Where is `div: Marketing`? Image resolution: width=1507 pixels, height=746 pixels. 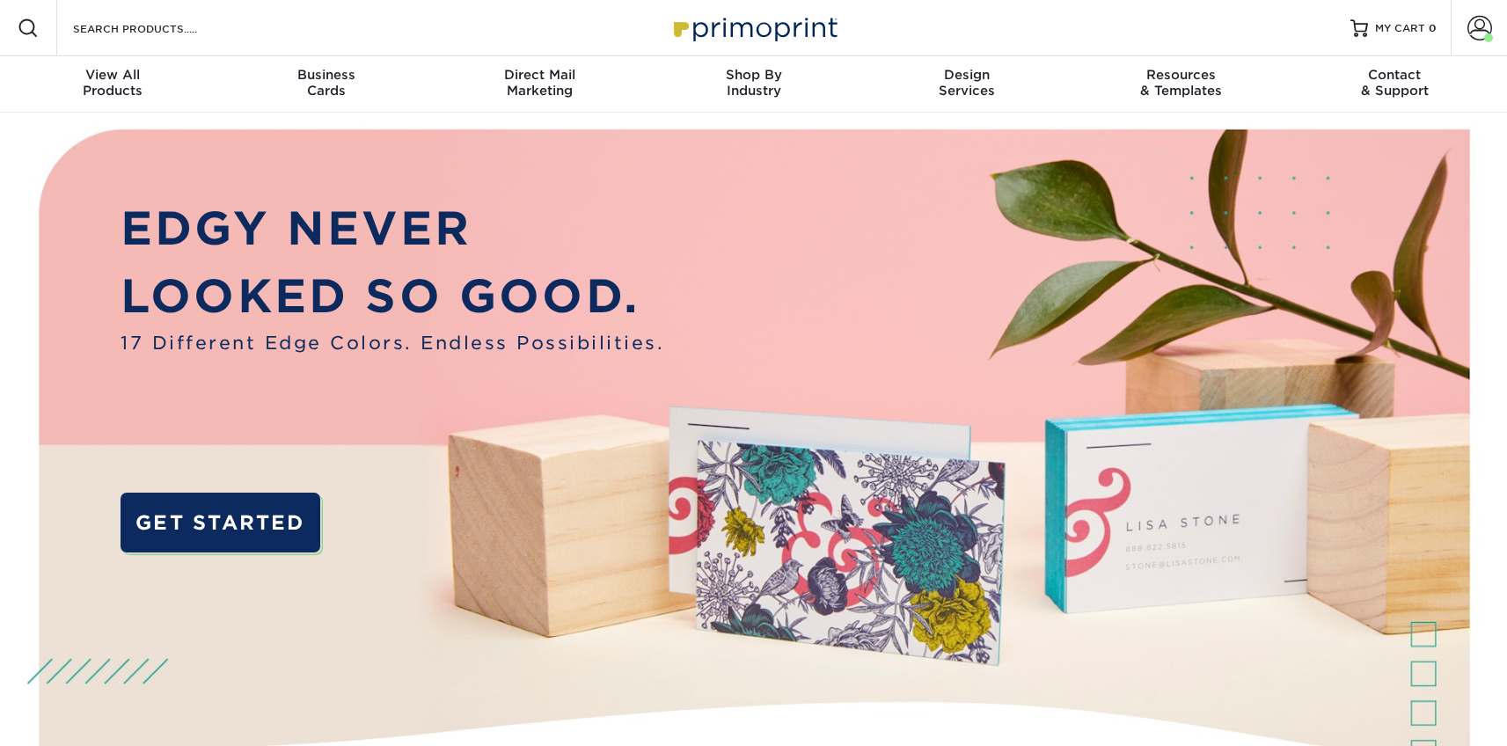 div: Marketing is located at coordinates (539, 83).